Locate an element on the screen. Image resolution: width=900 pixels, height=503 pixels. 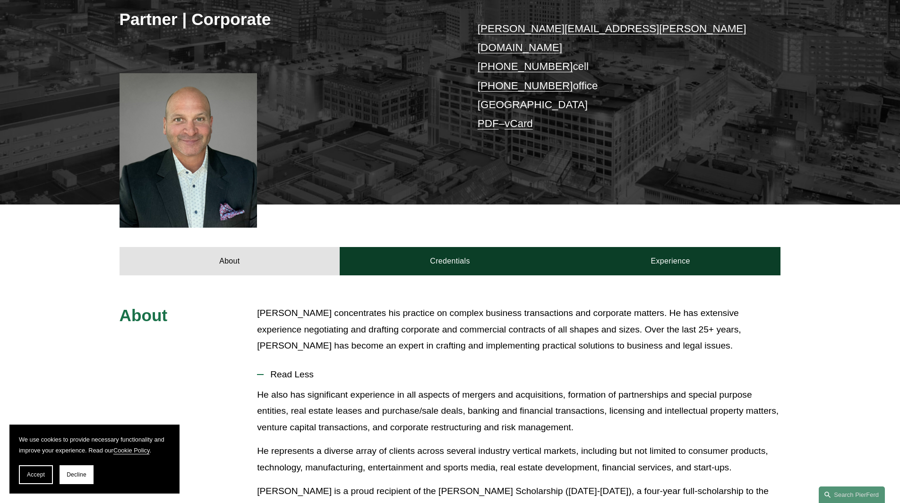
span: Read Less is located at coordinates (522, 375).